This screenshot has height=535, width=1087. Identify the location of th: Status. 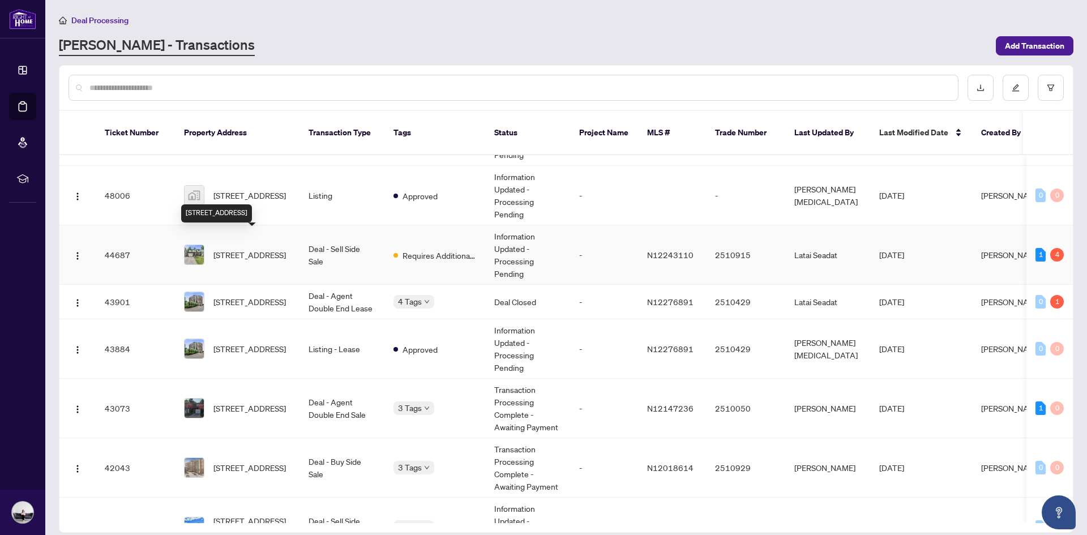
(527, 133).